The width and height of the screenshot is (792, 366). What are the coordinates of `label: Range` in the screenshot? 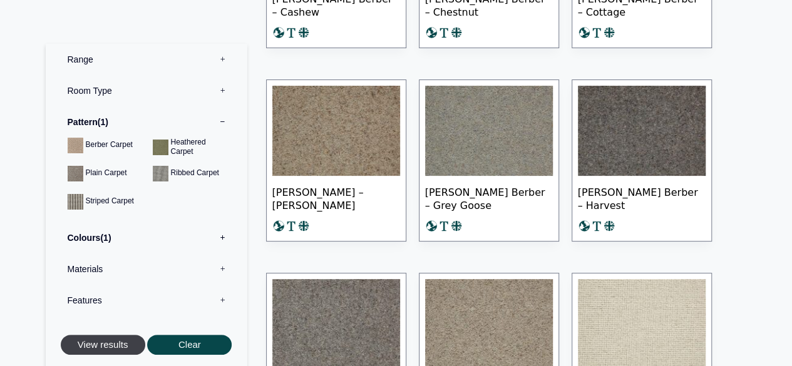 It's located at (146, 59).